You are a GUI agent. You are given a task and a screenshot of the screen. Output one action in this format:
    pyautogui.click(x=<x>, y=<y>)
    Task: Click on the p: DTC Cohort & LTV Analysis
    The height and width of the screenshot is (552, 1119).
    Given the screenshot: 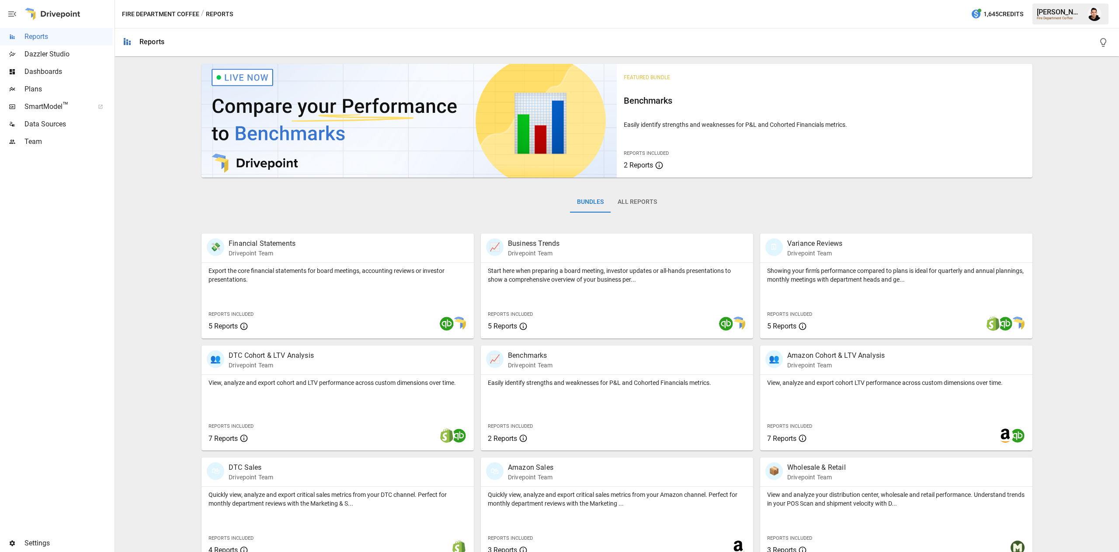 What is the action you would take?
    pyautogui.click(x=271, y=355)
    